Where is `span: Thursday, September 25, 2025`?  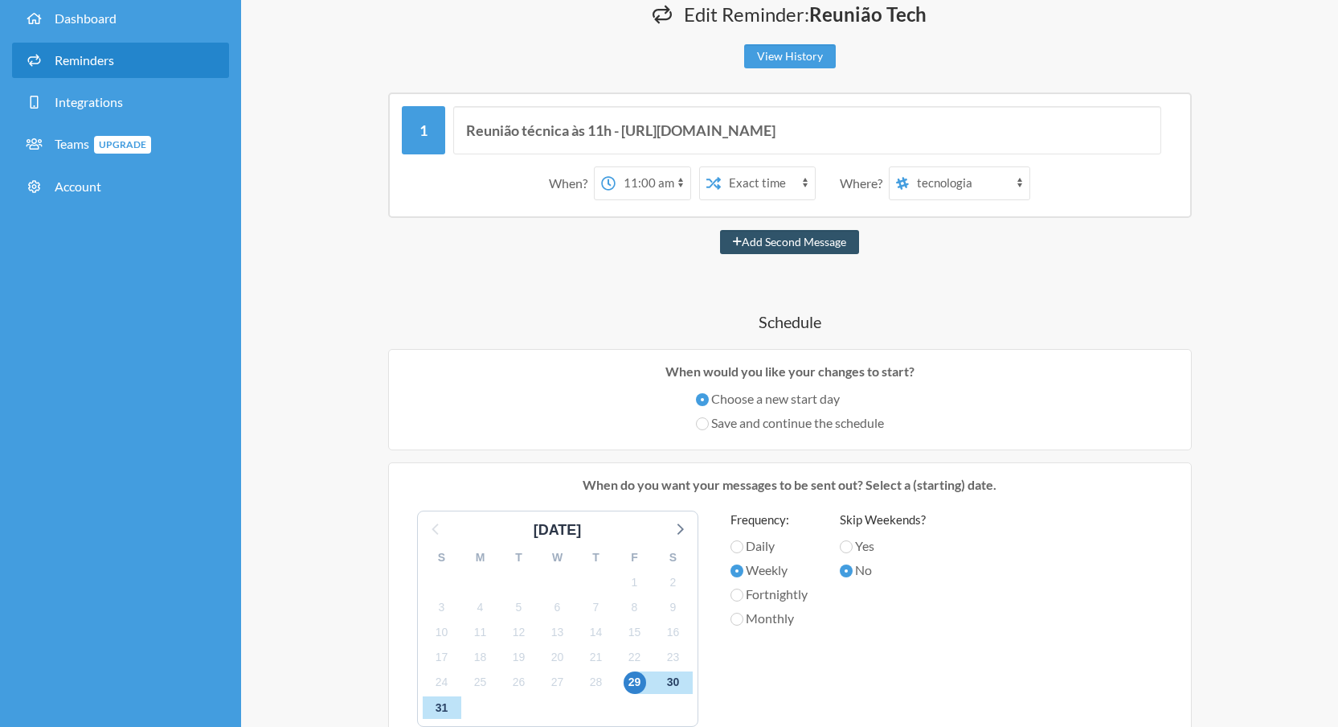 span: Thursday, September 25, 2025 is located at coordinates (481, 682).